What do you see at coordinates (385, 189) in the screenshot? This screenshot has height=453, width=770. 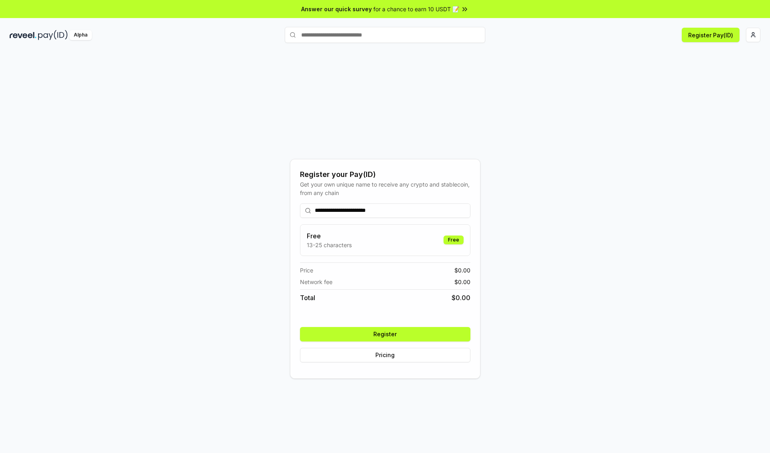 I see `div: Get your own unique name to receive any crypto and stablecoin, from any chain` at bounding box center [385, 189].